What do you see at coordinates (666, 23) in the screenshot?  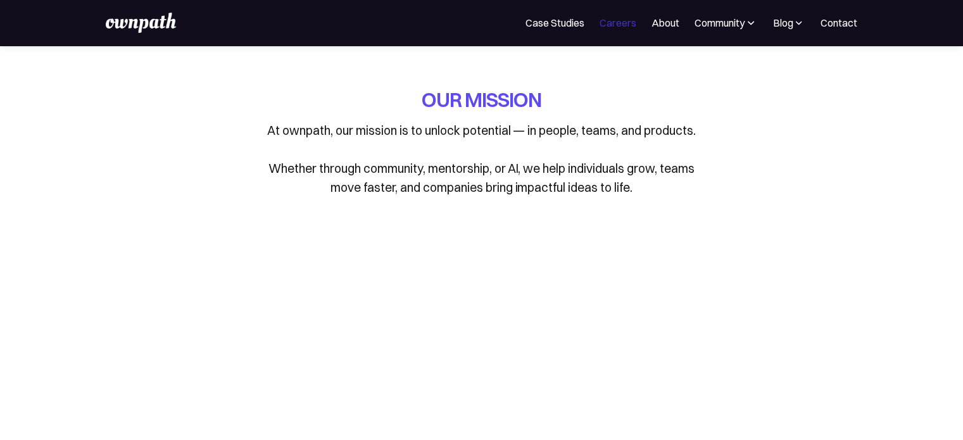 I see `a: About` at bounding box center [666, 23].